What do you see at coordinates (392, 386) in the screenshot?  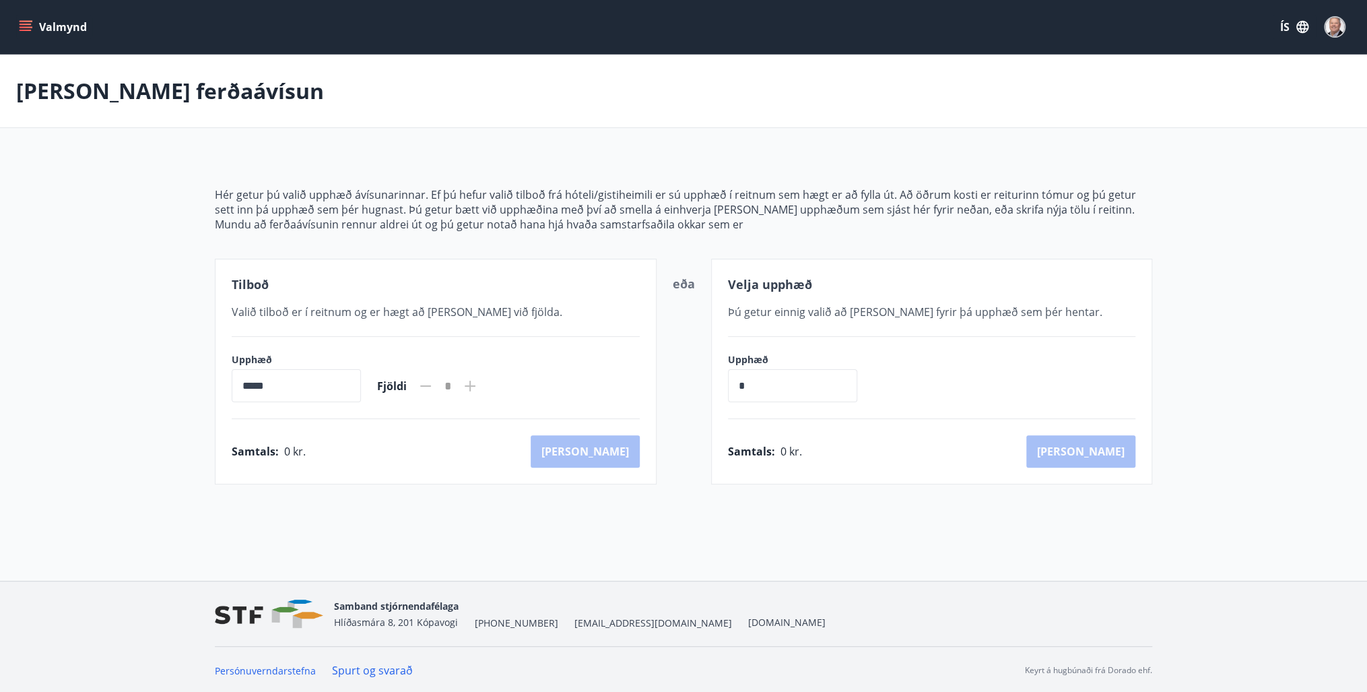 I see `span: Fjöldi` at bounding box center [392, 386].